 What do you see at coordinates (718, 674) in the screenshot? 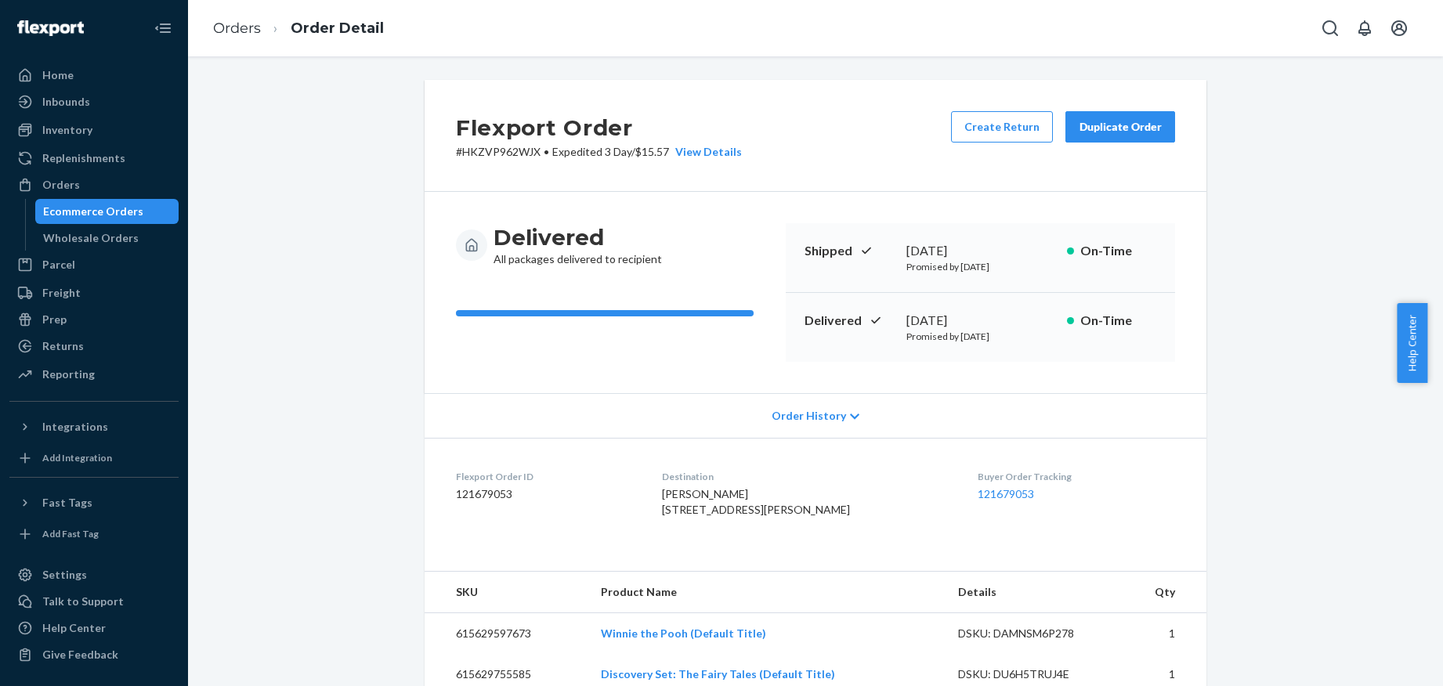
I see `a: Discovery Set: The Fairy Tales (Default Title)` at bounding box center [718, 674].